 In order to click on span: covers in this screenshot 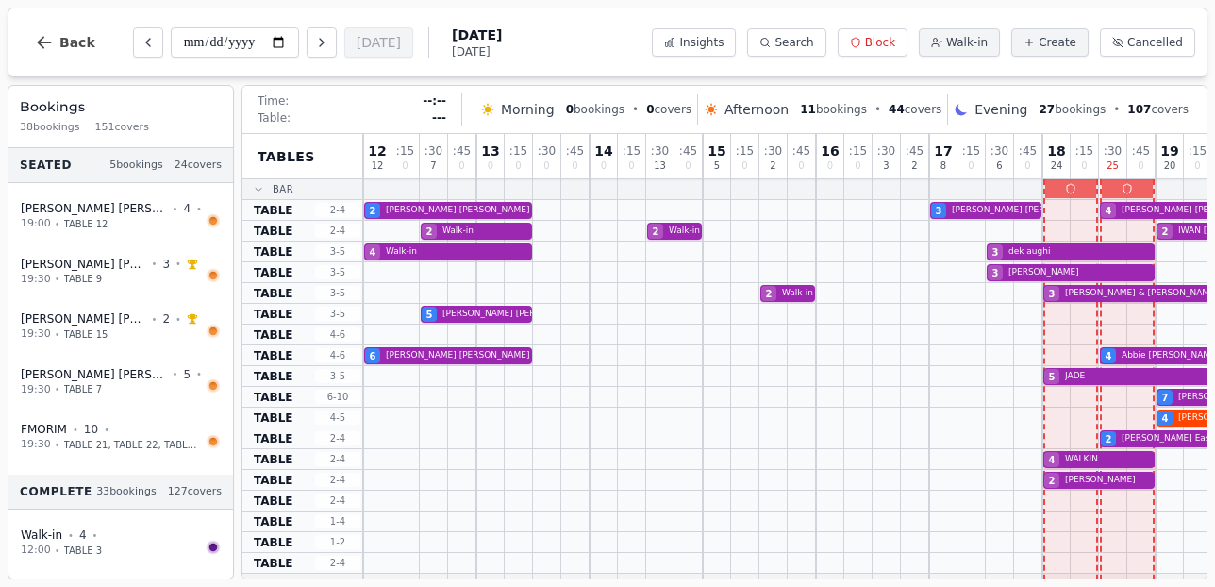, I will do `click(669, 109)`.